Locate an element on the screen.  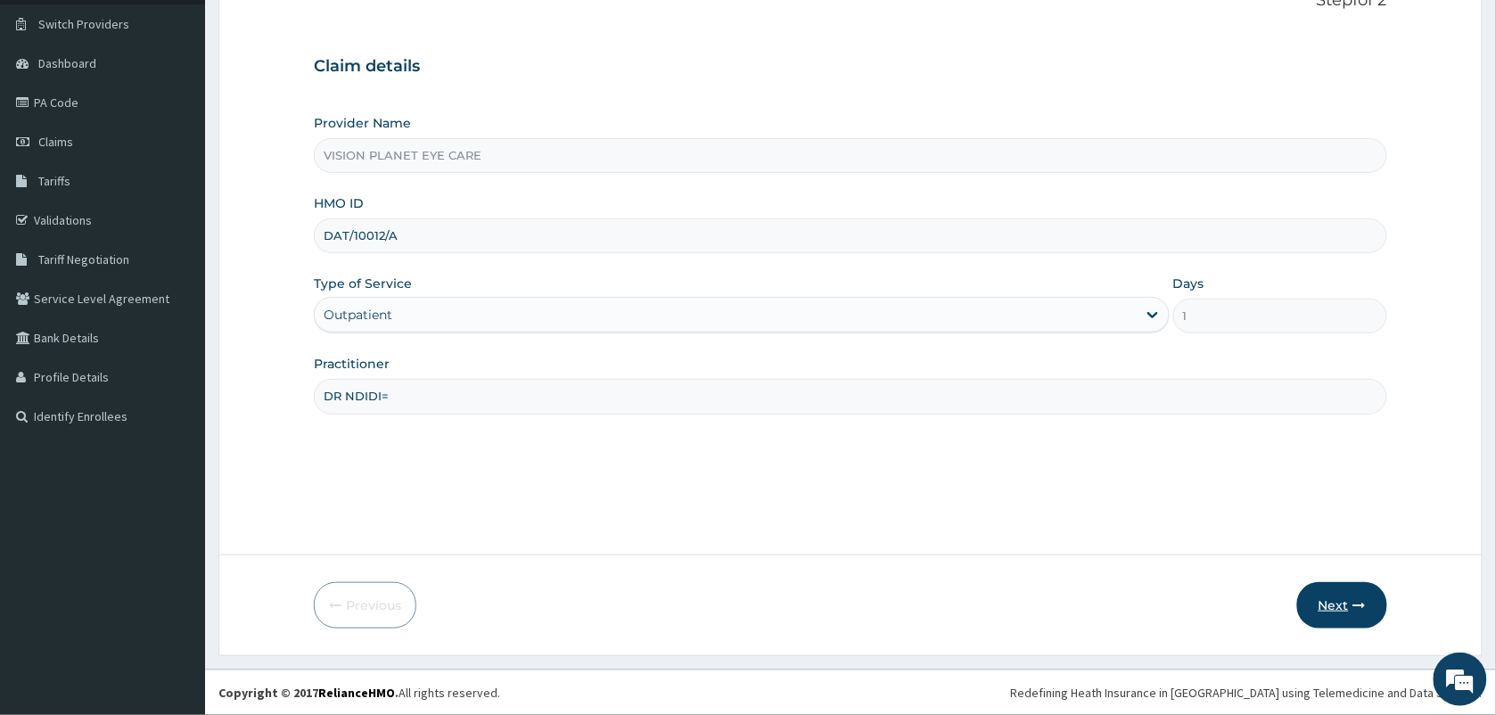
footer: All rights reserved. is located at coordinates (850, 692).